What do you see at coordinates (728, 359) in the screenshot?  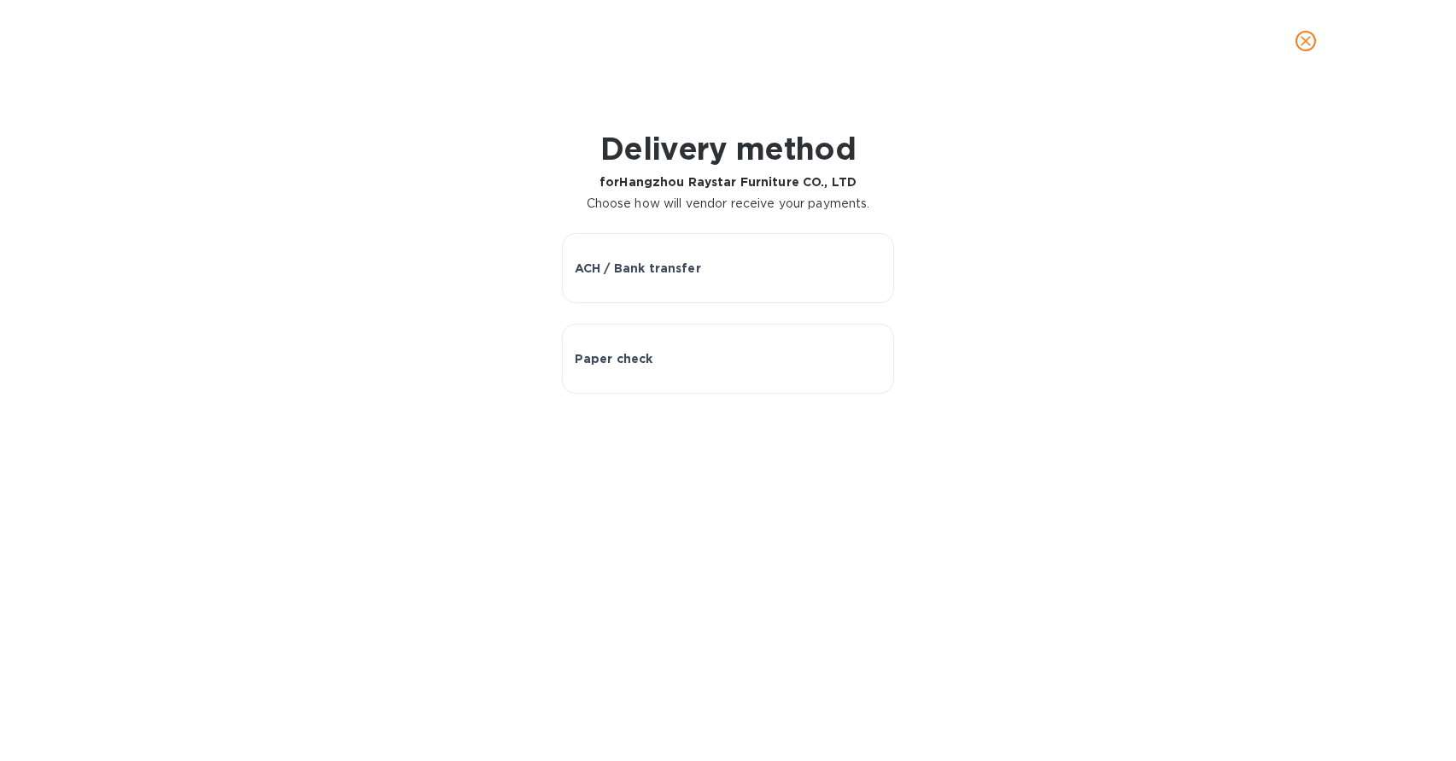 I see `button: Paper check` at bounding box center [728, 359].